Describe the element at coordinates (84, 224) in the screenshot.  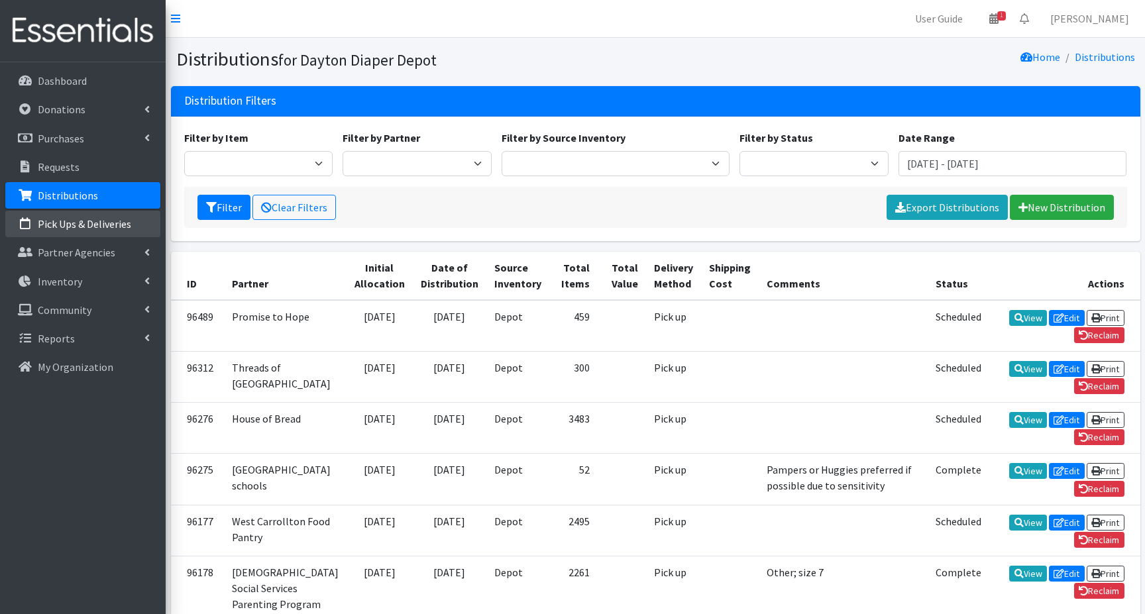
I see `p: Pick Ups & Deliveries` at that location.